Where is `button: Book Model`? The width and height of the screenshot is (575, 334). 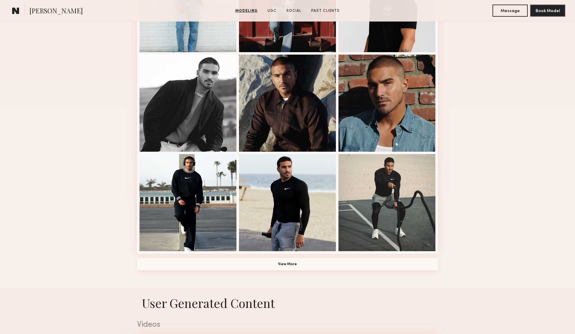 button: Book Model is located at coordinates (548, 11).